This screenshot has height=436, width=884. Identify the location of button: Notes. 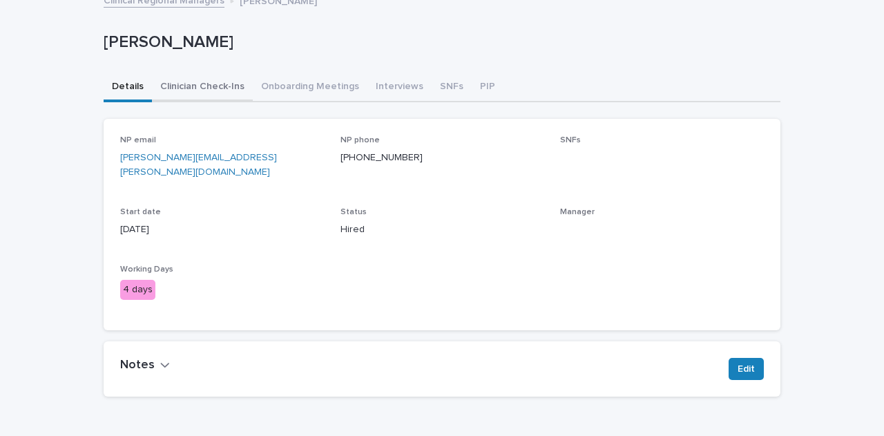
(145, 365).